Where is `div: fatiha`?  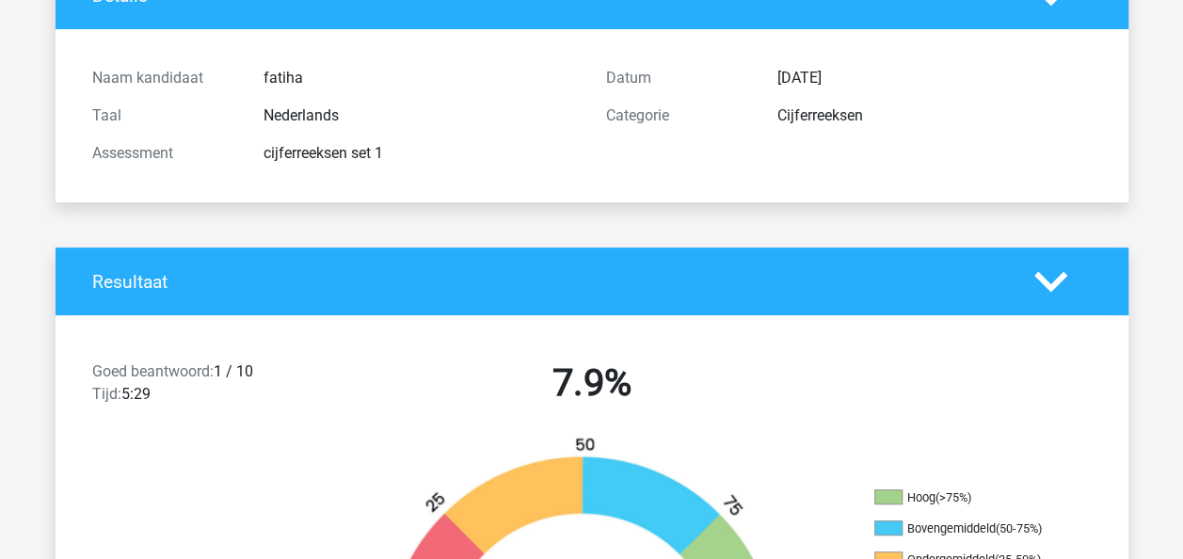 div: fatiha is located at coordinates (421, 78).